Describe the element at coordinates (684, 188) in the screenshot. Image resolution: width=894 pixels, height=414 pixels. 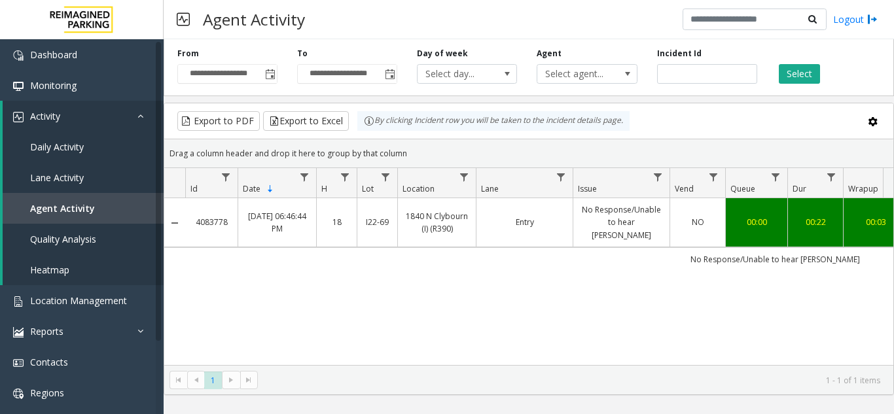
I see `span: Vend` at that location.